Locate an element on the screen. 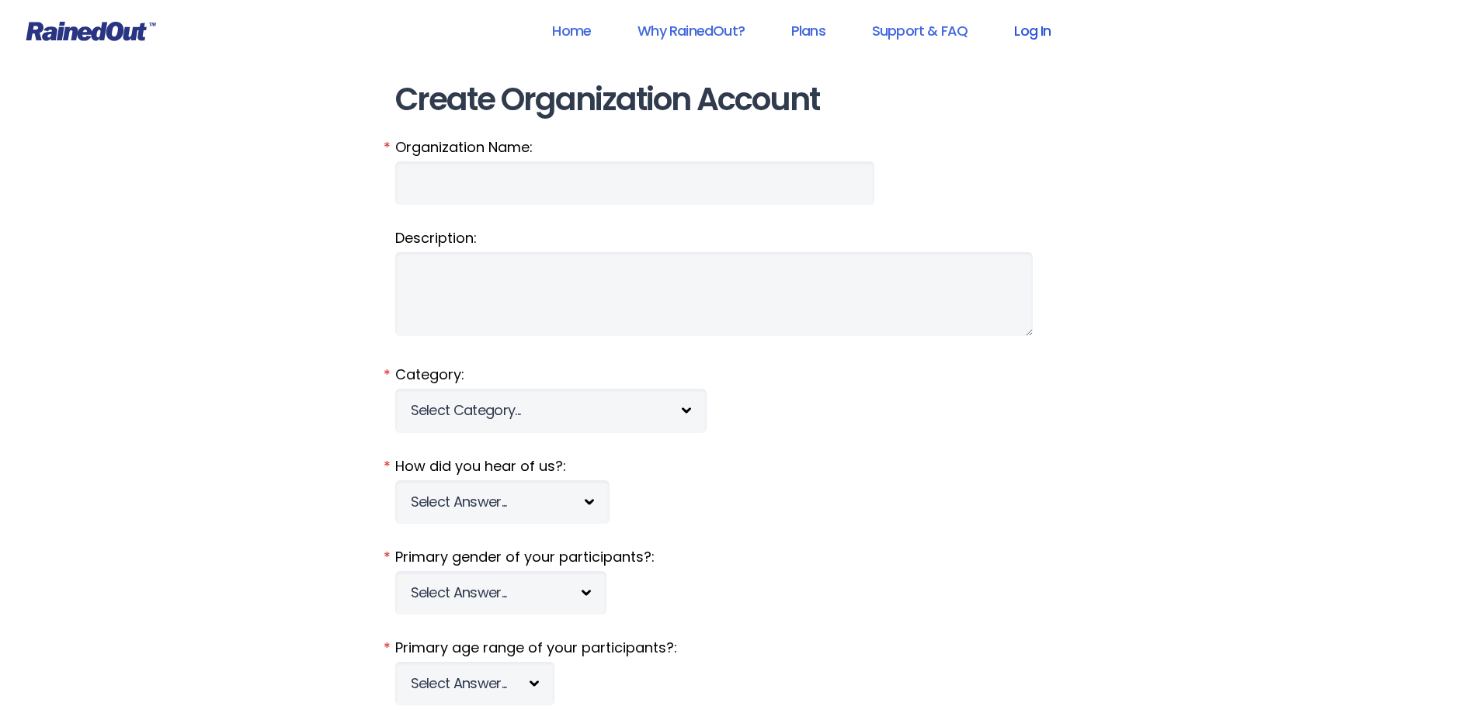 The image size is (1473, 720). a: Log In is located at coordinates (1032, 30).